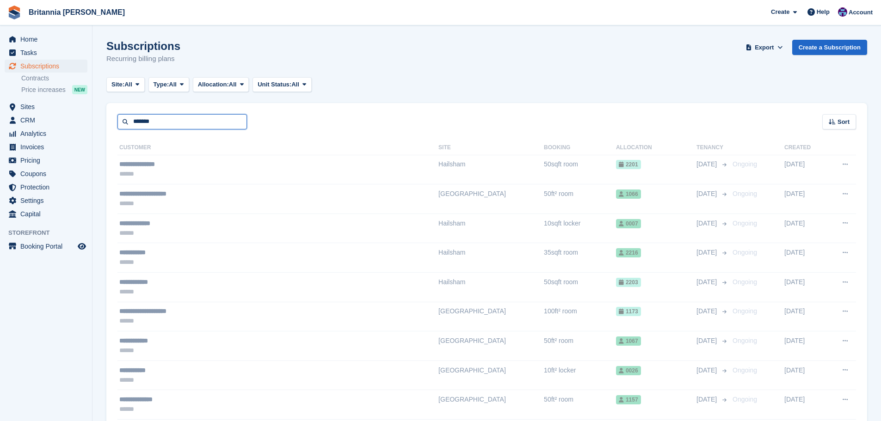  What do you see at coordinates (14, 12) in the screenshot?
I see `img: stora-icon-8386f47178a22dfd0bd8f6a31ec36ba5ce8667c1dd55bd0f319d3a0aa187defe.svg` at bounding box center [14, 12].